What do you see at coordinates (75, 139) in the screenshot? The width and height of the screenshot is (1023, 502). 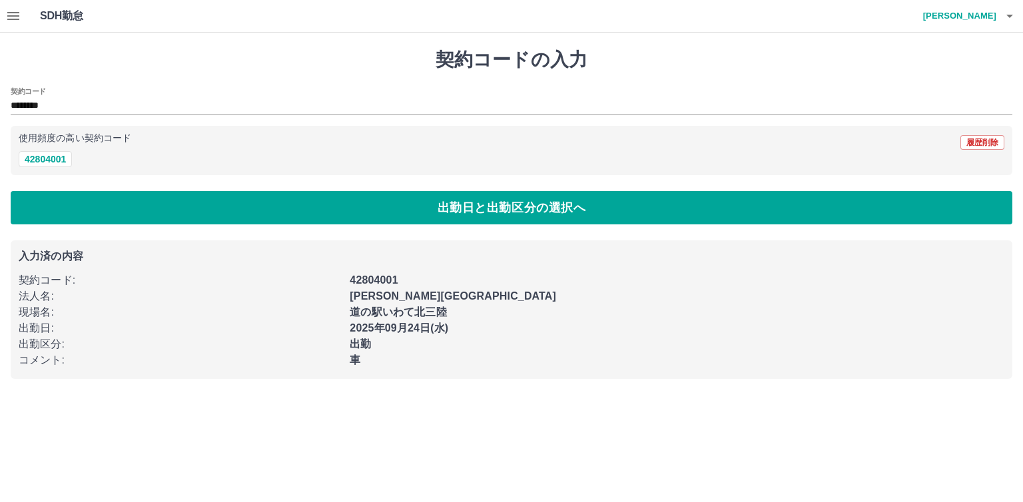 I see `p: 使用頻度の高い契約コード` at bounding box center [75, 139].